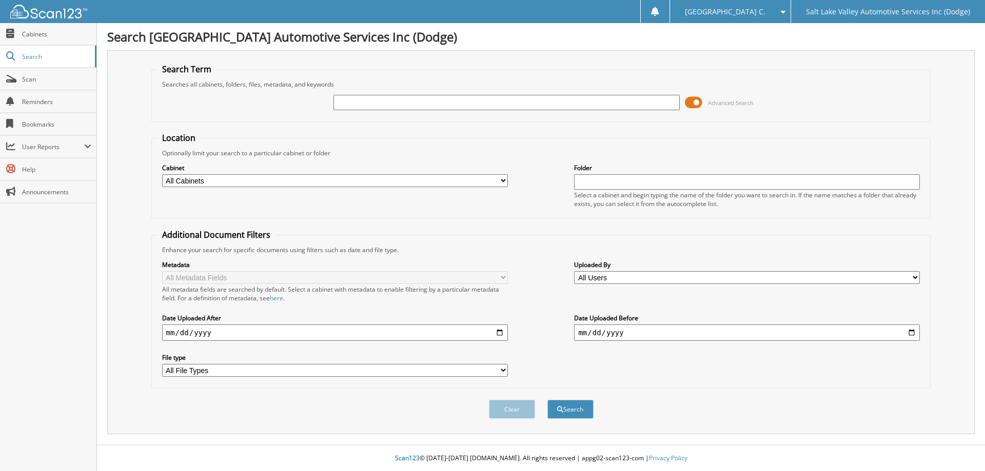 Image resolution: width=985 pixels, height=471 pixels. I want to click on span: Scan, so click(56, 79).